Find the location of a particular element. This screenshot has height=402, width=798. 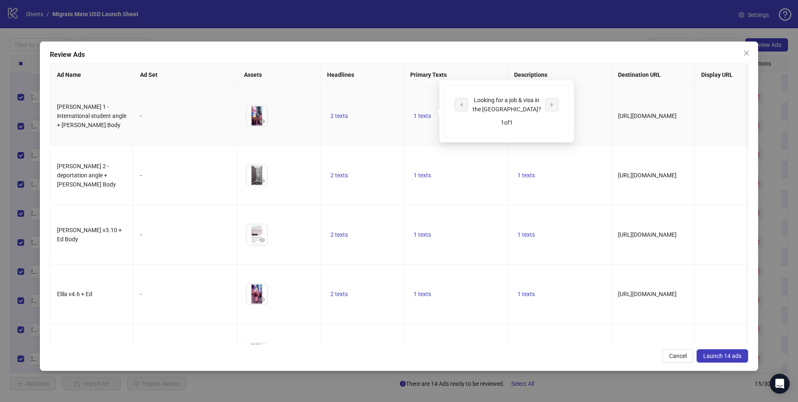

span: Cancel is located at coordinates (678, 356).